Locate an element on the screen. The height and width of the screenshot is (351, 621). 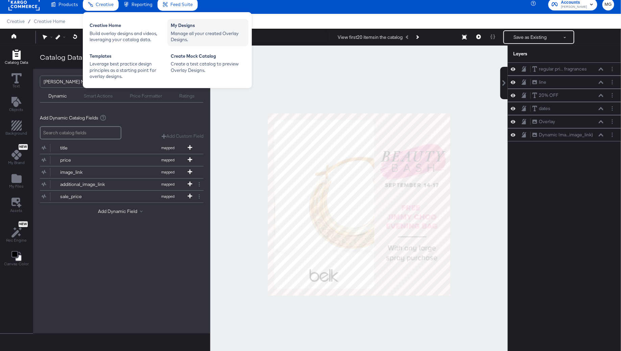
div: Ratings is located at coordinates (187, 96).